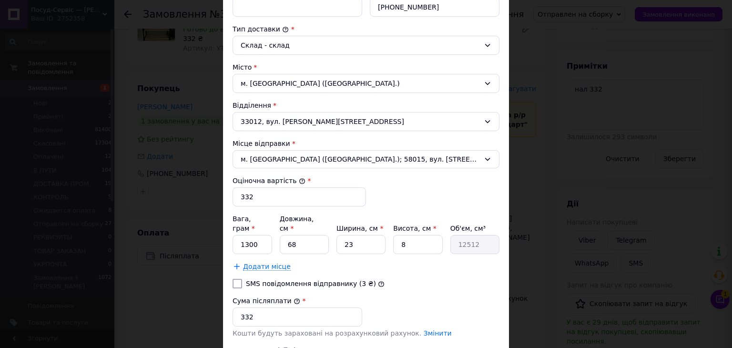  I want to click on a: Змінити, so click(438, 333).